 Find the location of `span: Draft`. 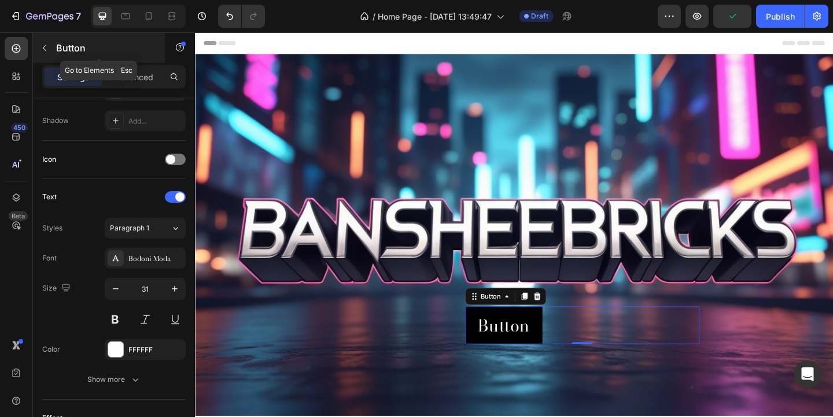

span: Draft is located at coordinates (539, 16).